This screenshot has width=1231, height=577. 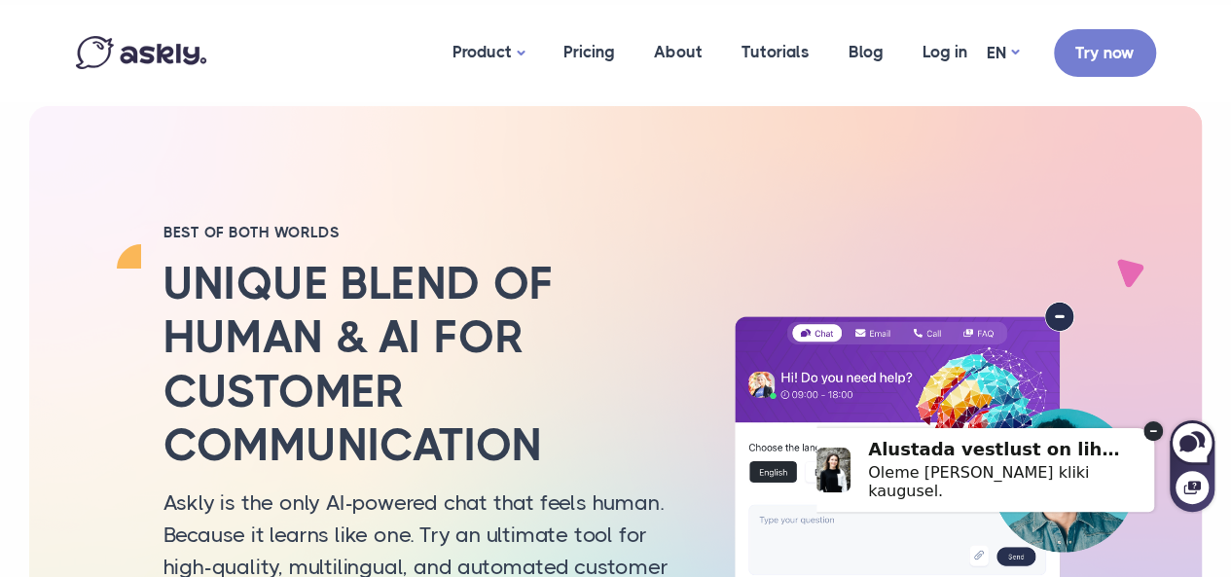 What do you see at coordinates (1105, 53) in the screenshot?
I see `a: Try now` at bounding box center [1105, 53].